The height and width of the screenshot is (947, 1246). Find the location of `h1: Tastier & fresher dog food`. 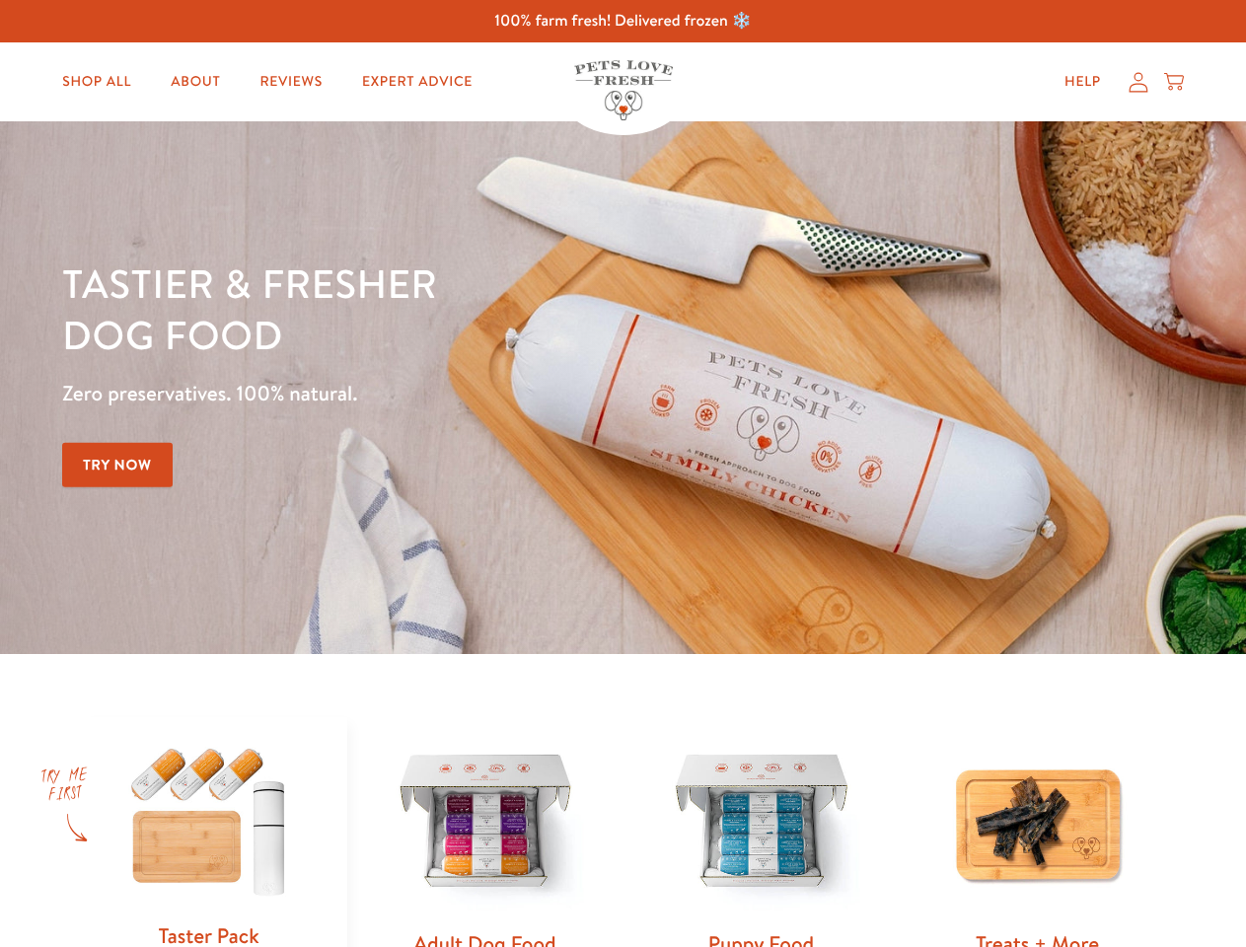

h1: Tastier & fresher dog food is located at coordinates (436, 309).